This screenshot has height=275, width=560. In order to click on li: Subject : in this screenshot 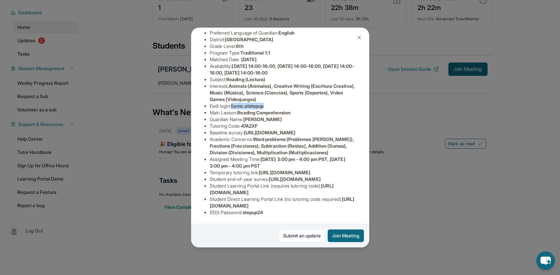, I will do `click(283, 79)`.